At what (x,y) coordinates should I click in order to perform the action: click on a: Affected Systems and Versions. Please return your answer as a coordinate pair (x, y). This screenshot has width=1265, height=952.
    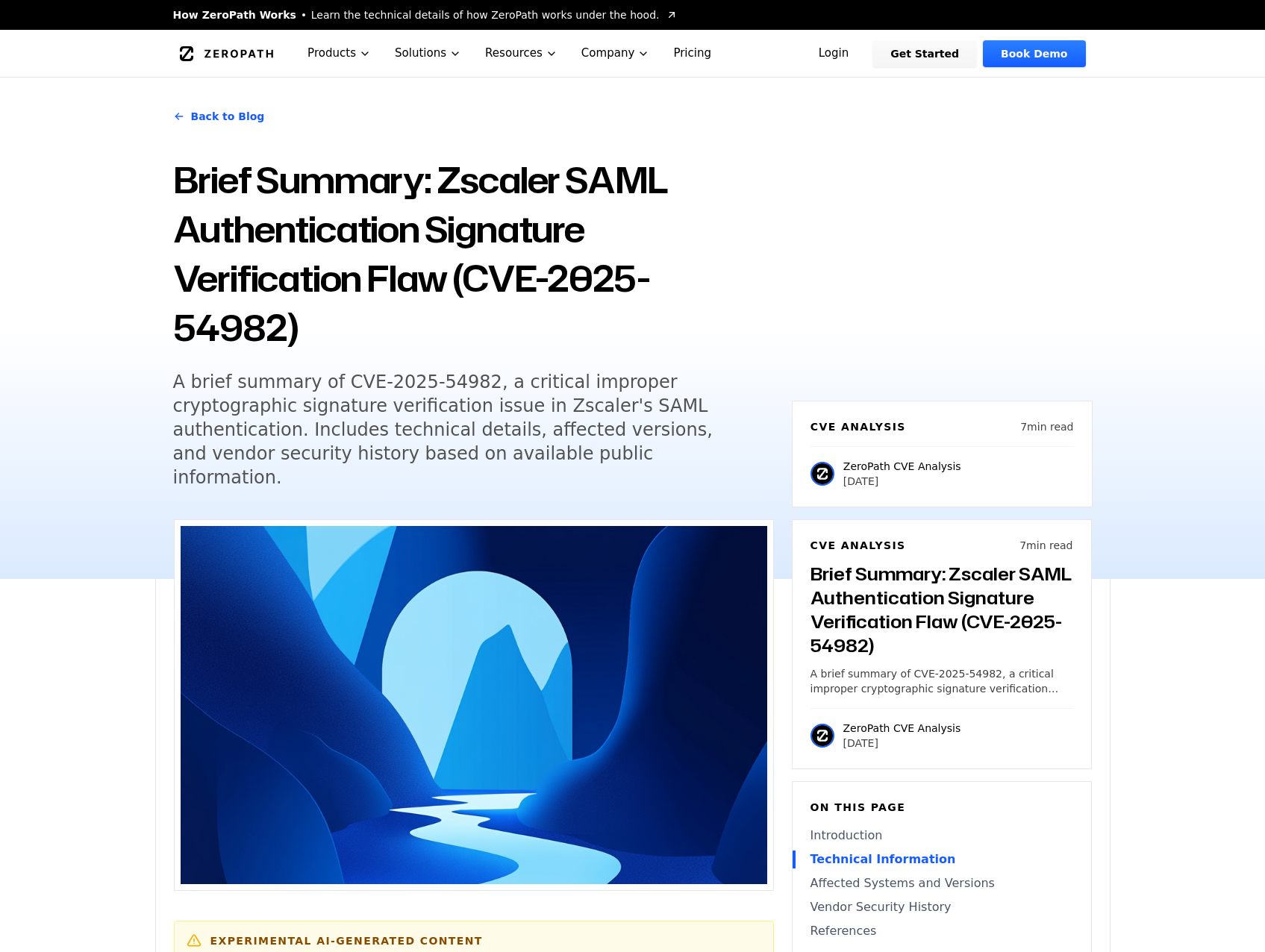
    Looking at the image, I should click on (942, 884).